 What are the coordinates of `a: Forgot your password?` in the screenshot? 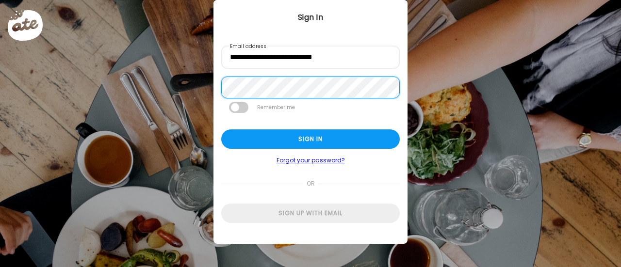 It's located at (311, 161).